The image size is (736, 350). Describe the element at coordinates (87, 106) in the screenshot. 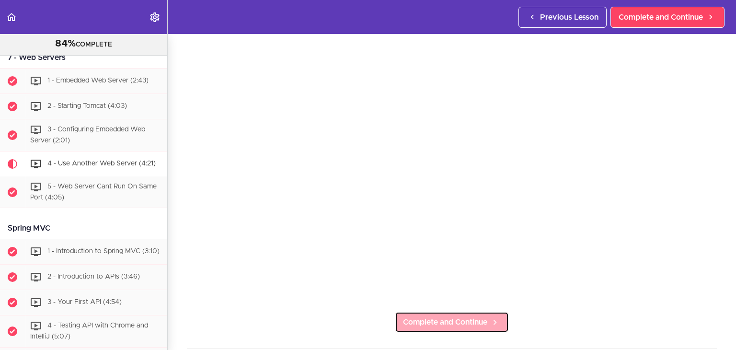

I see `span: 2 - Starting Tomcat (4:03)` at that location.